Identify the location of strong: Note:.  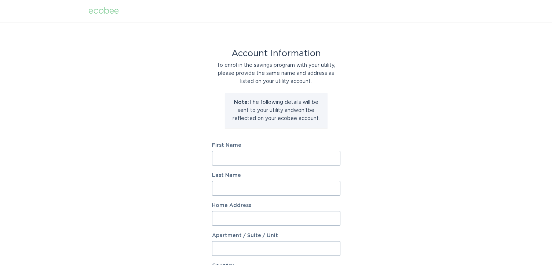
(242, 102).